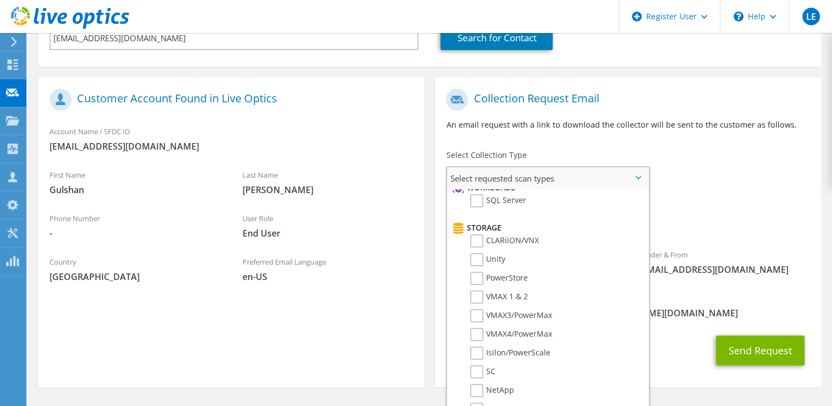  Describe the element at coordinates (486, 155) in the screenshot. I see `label: Select Collection Type` at that location.